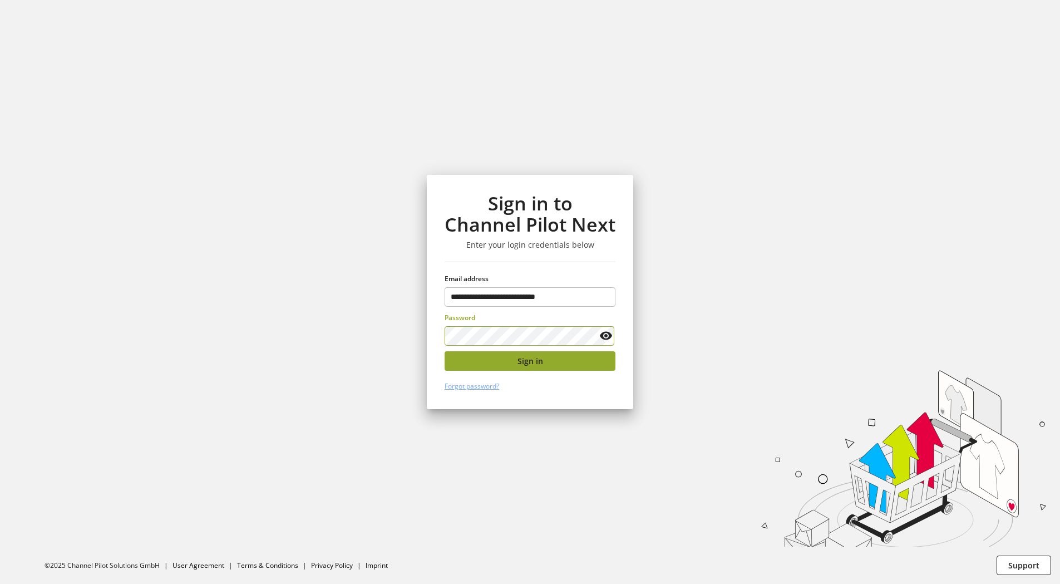  Describe the element at coordinates (332, 565) in the screenshot. I see `a: Privacy Policy` at that location.